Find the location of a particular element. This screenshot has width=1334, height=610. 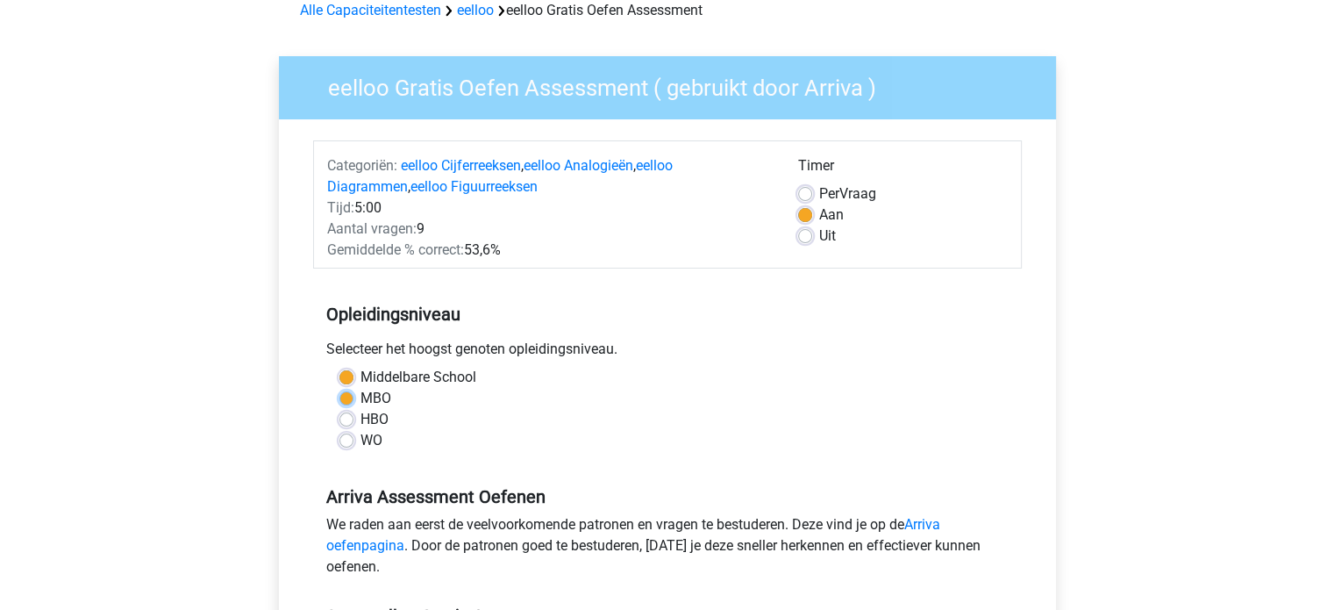

div: 5:00 is located at coordinates (549, 208).